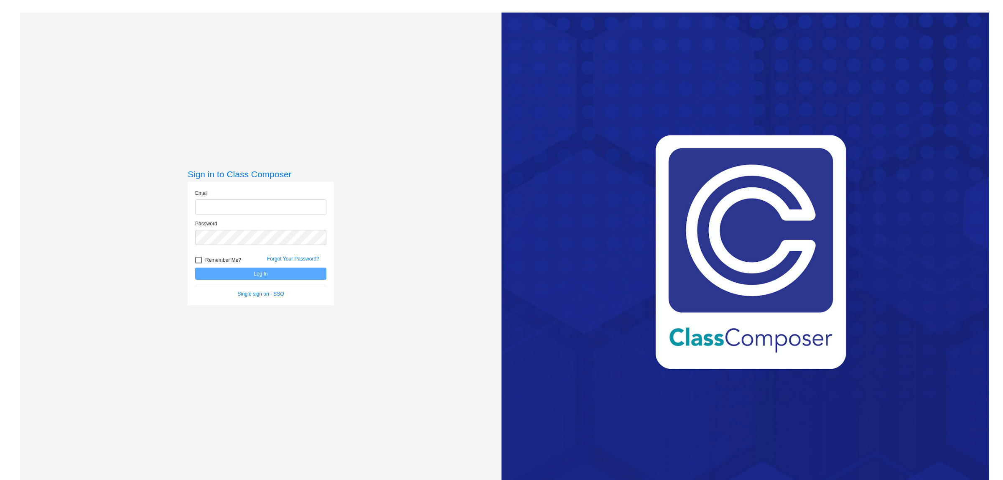 This screenshot has height=480, width=1003. Describe the element at coordinates (223, 260) in the screenshot. I see `span: Remember Me?` at that location.